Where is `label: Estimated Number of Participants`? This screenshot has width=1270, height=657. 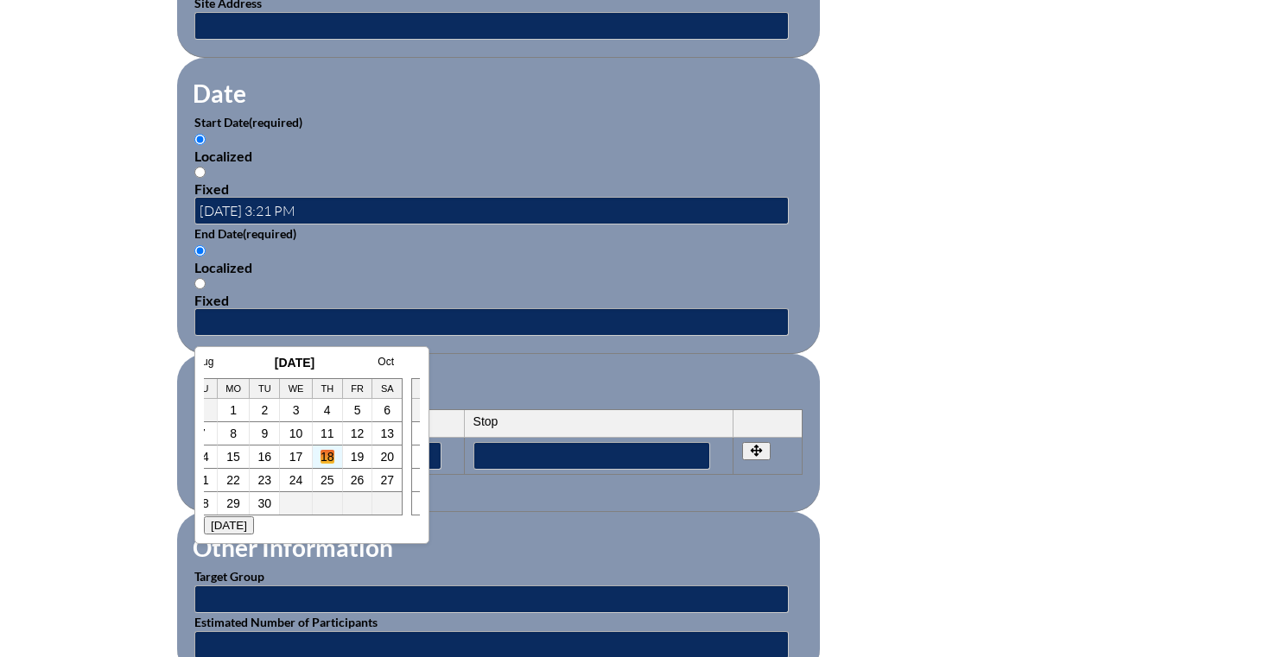
label: Estimated Number of Participants is located at coordinates (286, 622).